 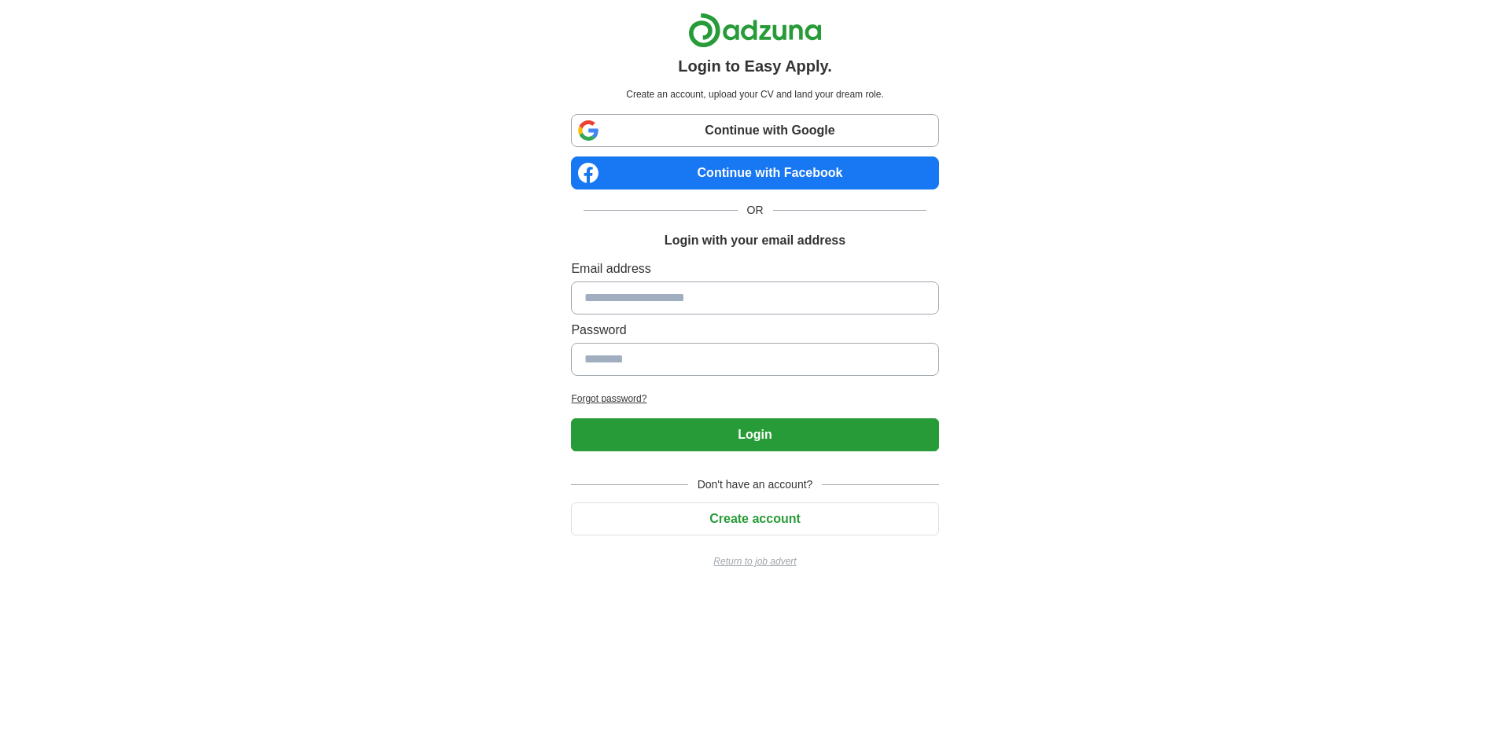 What do you see at coordinates (755, 484) in the screenshot?
I see `span: Don't have an account?` at bounding box center [755, 484].